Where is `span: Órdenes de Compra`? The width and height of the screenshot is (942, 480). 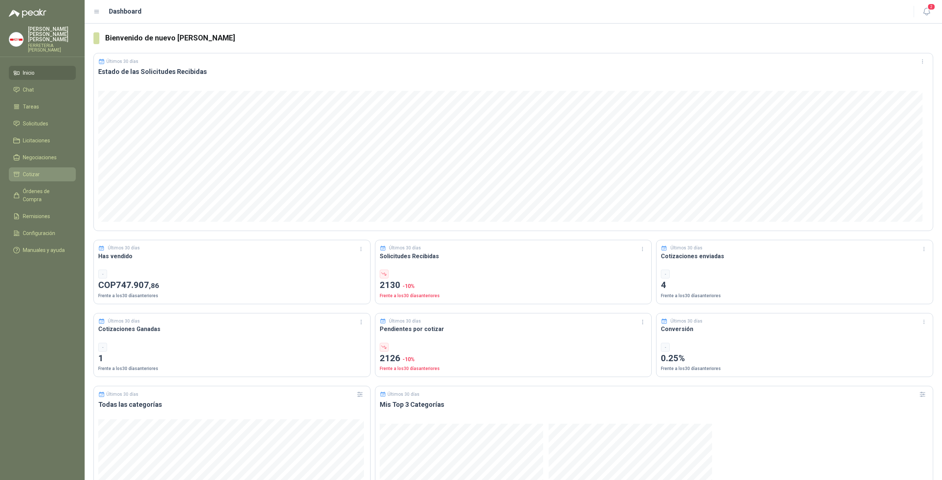 span: Órdenes de Compra is located at coordinates (46, 195).